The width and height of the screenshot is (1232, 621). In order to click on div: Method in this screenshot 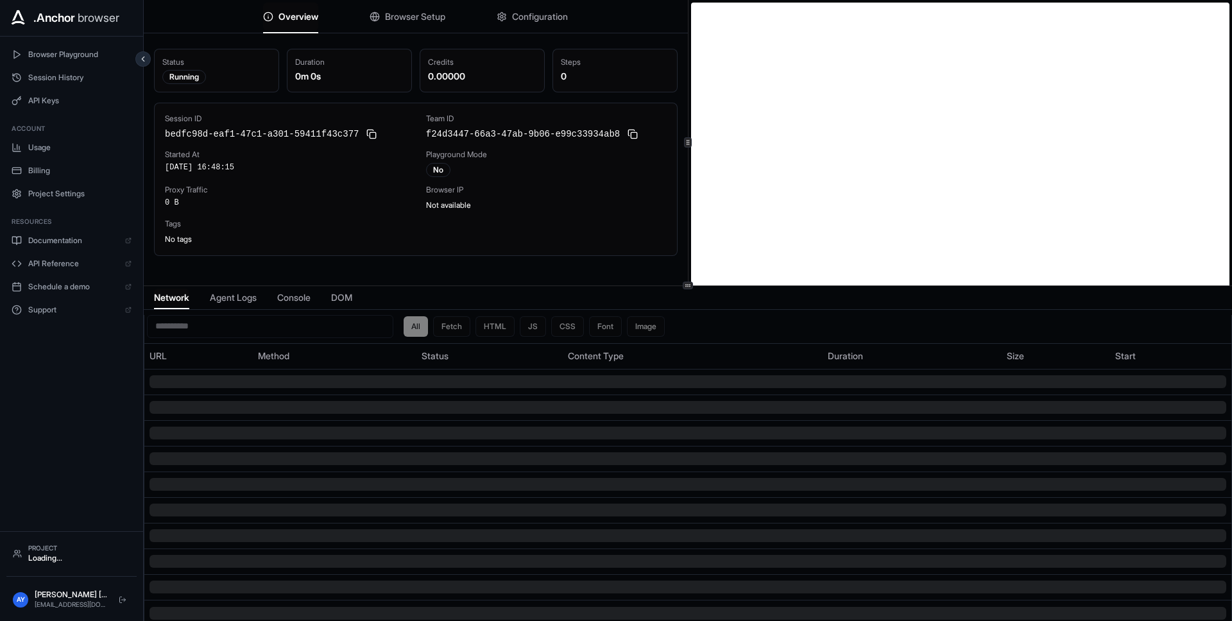, I will do `click(334, 356)`.